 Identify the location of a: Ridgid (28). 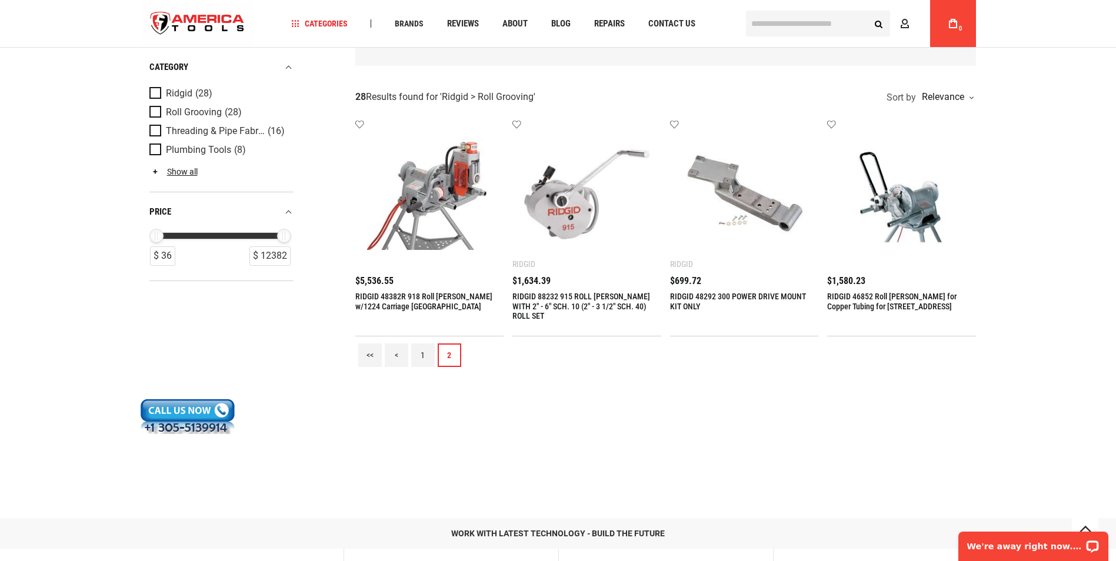
(220, 94).